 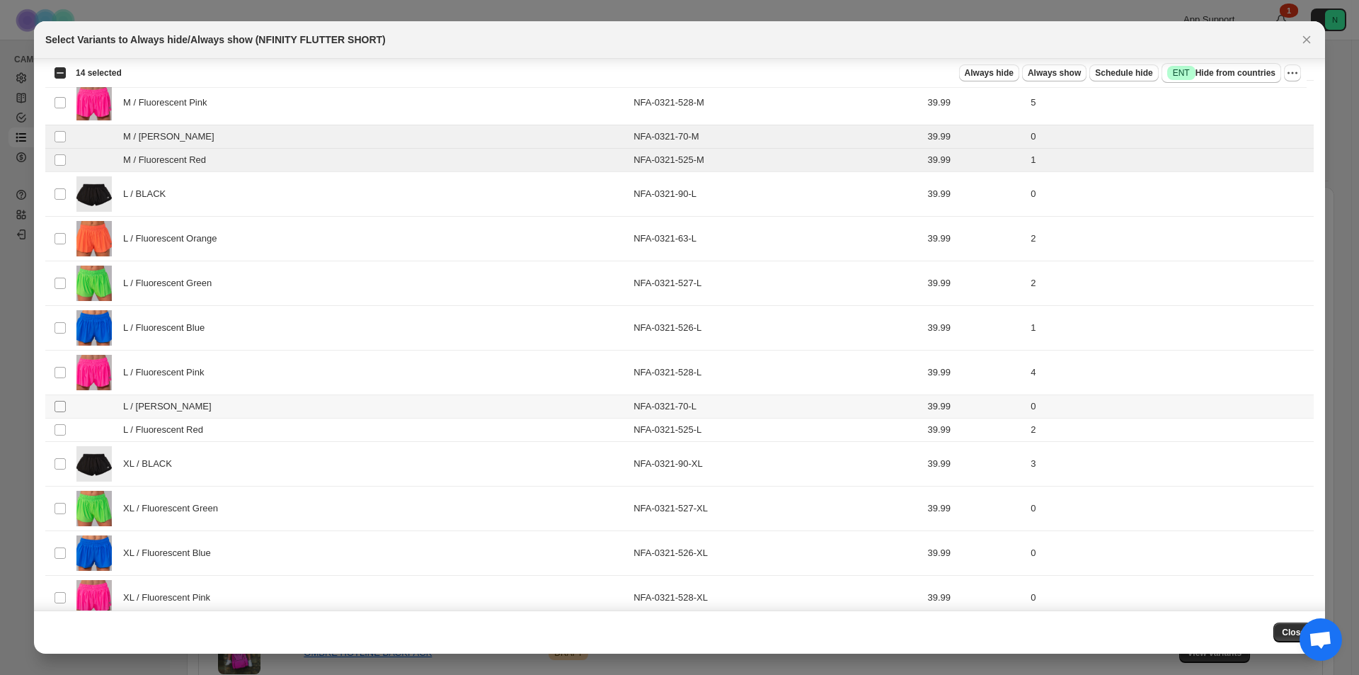 What do you see at coordinates (169, 160) in the screenshot?
I see `span: M / Fluorescent Red` at bounding box center [169, 160].